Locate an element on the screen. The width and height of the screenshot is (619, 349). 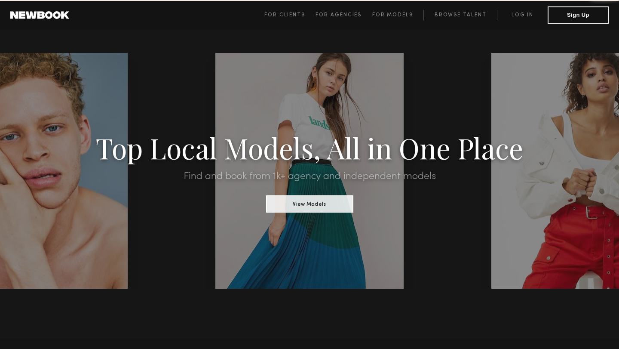
a: Browse Talent is located at coordinates (460, 15).